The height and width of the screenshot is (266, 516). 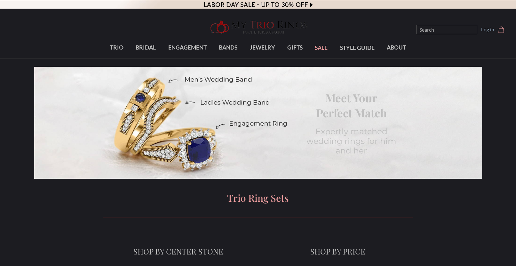 What do you see at coordinates (357, 48) in the screenshot?
I see `a: STYLE GUIDE` at bounding box center [357, 48].